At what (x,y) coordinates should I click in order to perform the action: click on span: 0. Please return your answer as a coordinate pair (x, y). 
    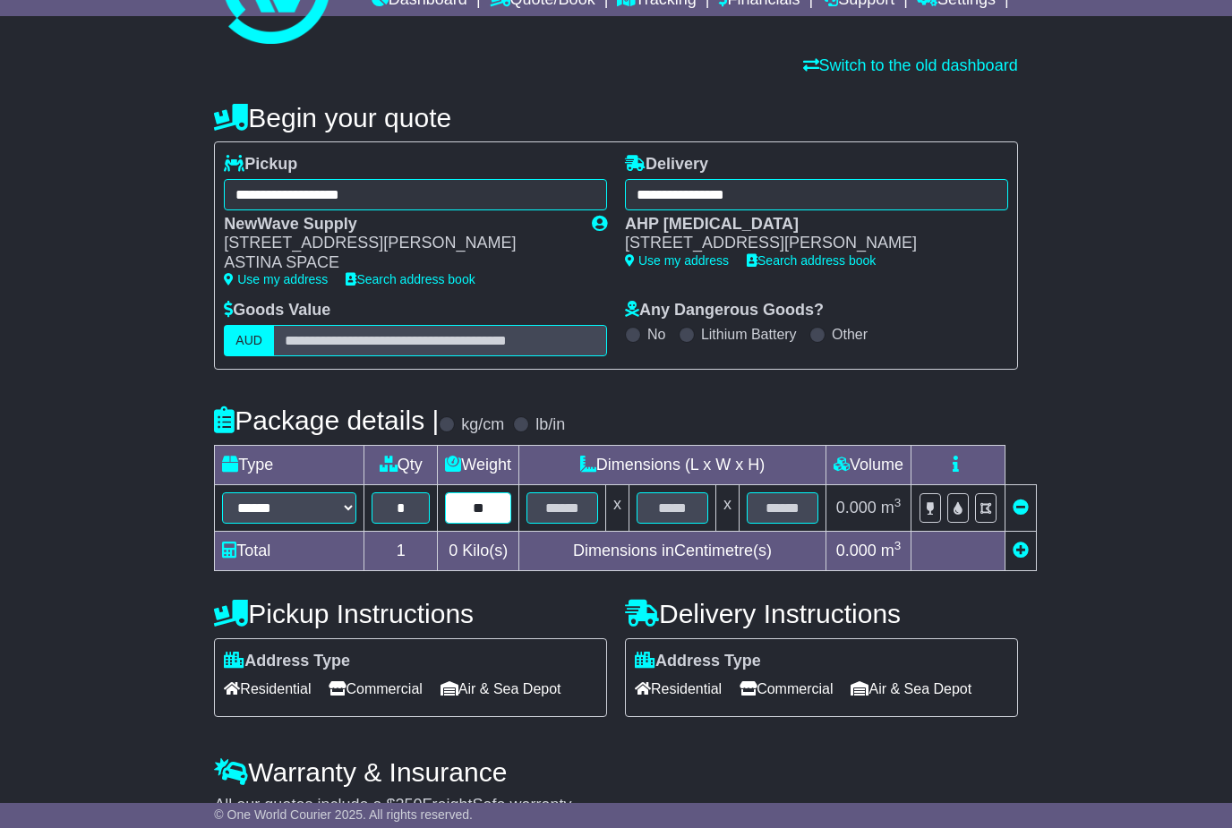
    Looking at the image, I should click on (453, 551).